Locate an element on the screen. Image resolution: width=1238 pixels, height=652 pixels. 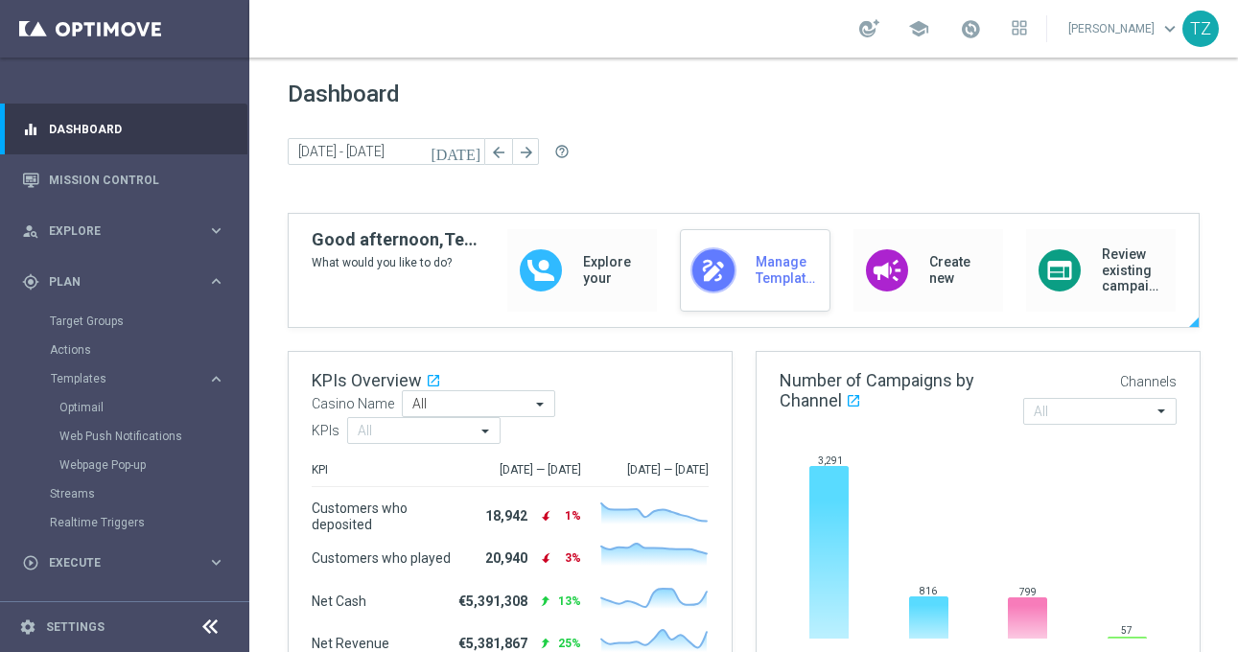
span: Templates is located at coordinates (119, 379).